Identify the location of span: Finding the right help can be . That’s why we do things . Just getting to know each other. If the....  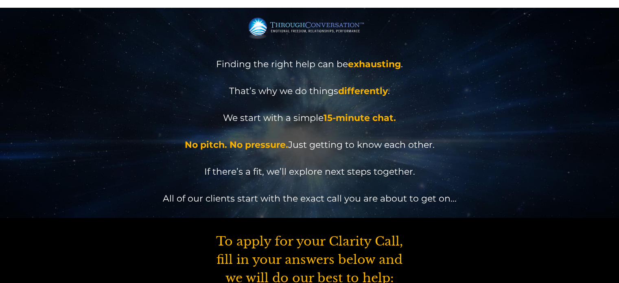
(310, 131).